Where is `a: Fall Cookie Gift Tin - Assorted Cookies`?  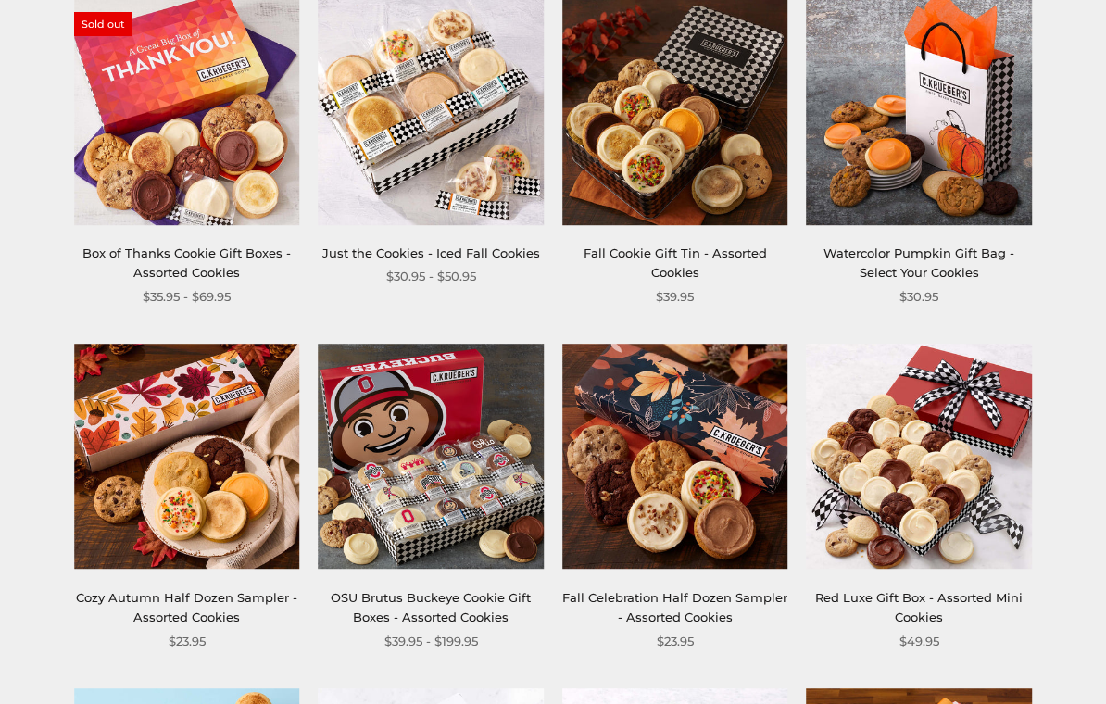 a: Fall Cookie Gift Tin - Assorted Cookies is located at coordinates (675, 263).